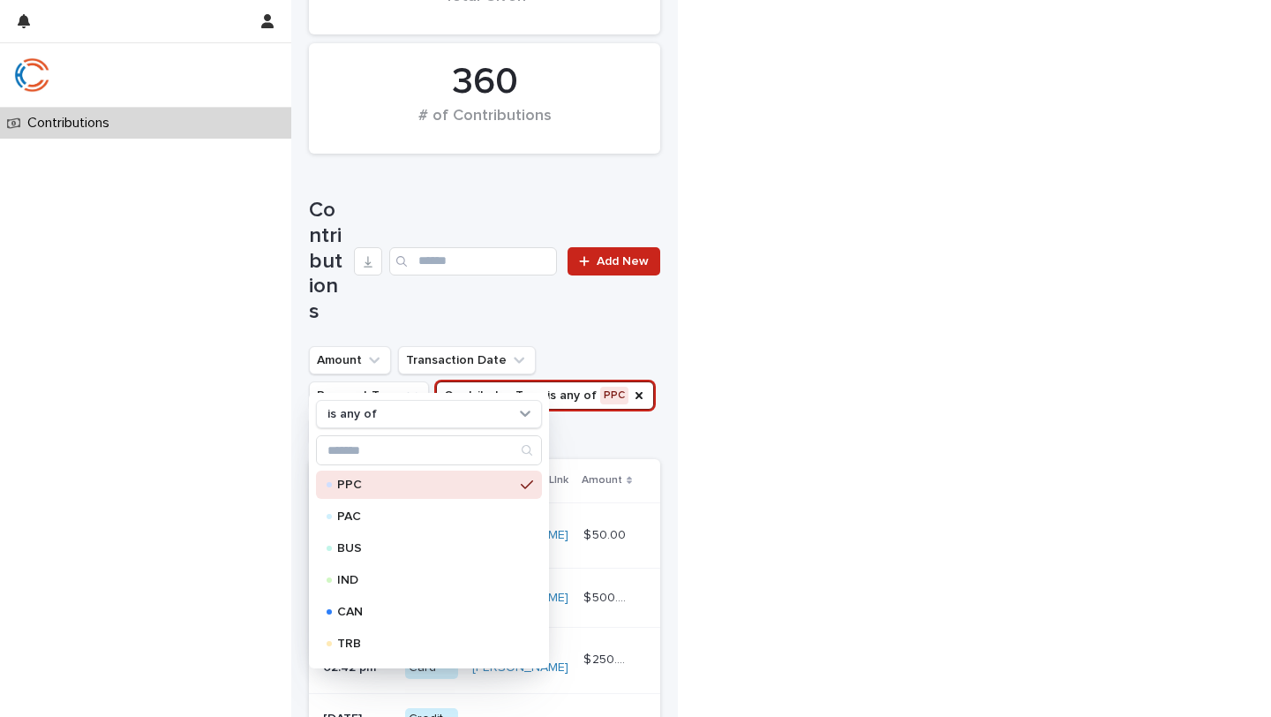 Image resolution: width=1271 pixels, height=717 pixels. I want to click on button: Contributor Type, so click(545, 396).